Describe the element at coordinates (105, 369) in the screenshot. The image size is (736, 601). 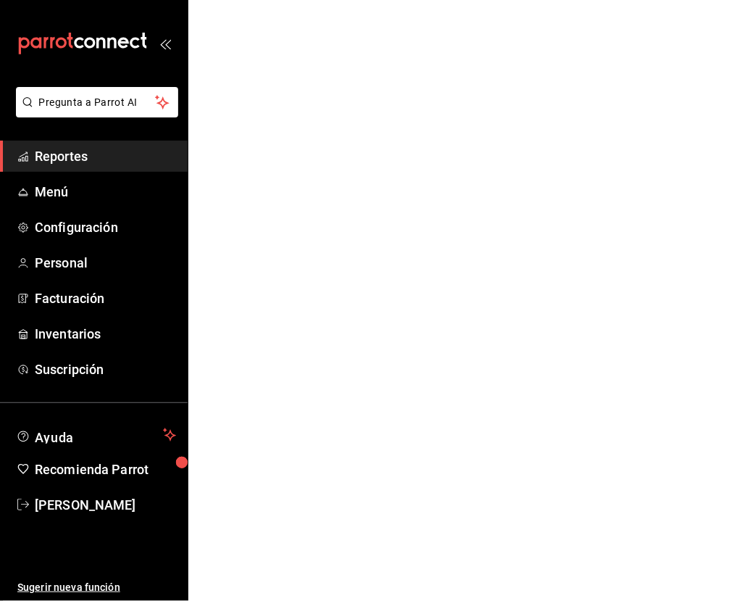
I see `span: Suscripción` at that location.